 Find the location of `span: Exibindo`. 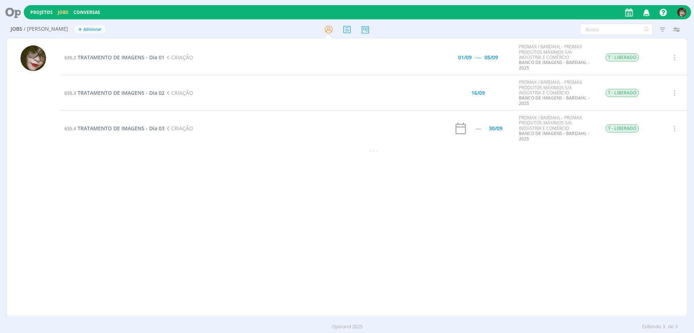

span: Exibindo is located at coordinates (651, 326).